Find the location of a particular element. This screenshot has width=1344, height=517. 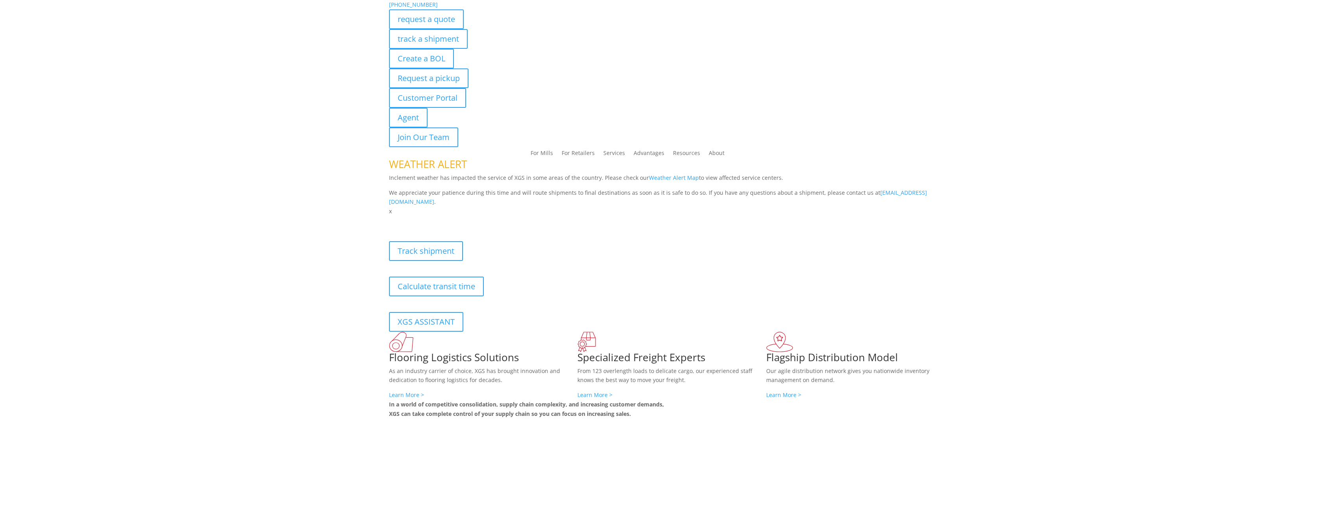

h1: Flooring Logistics Solutions is located at coordinates (484, 359).